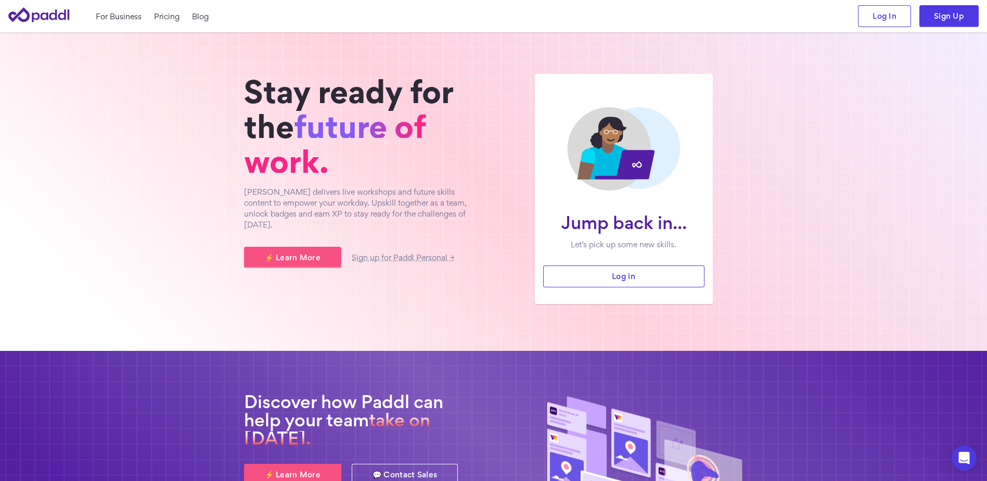 This screenshot has width=987, height=481. I want to click on a: Pricing, so click(166, 16).